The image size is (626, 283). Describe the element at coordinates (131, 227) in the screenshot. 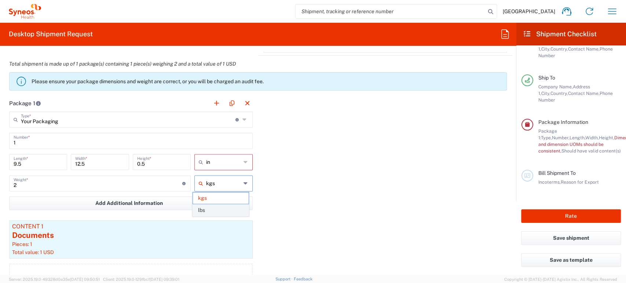

I see `div: Content 1` at that location.